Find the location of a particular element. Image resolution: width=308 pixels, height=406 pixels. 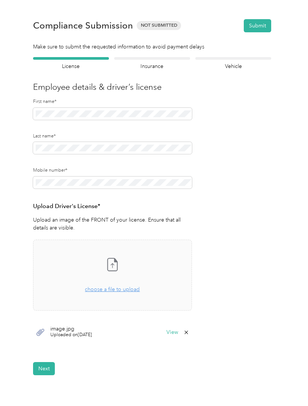

button: Next is located at coordinates (44, 369).